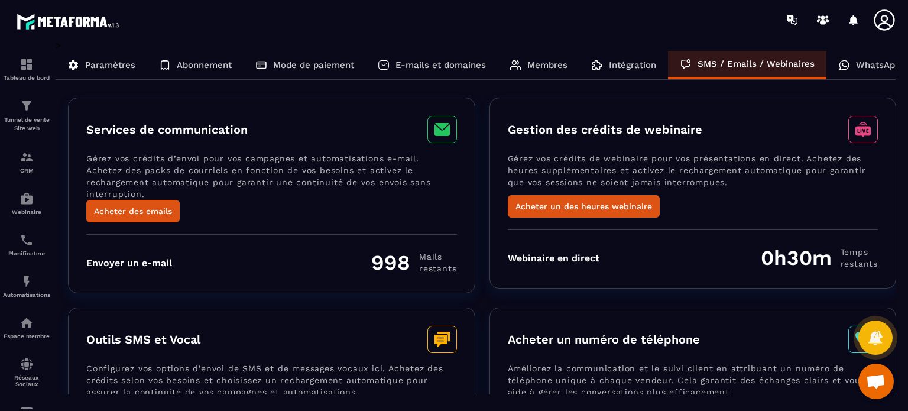 The width and height of the screenshot is (908, 411). I want to click on a: social-networksocial-networkRéseaux Sociaux, so click(27, 372).